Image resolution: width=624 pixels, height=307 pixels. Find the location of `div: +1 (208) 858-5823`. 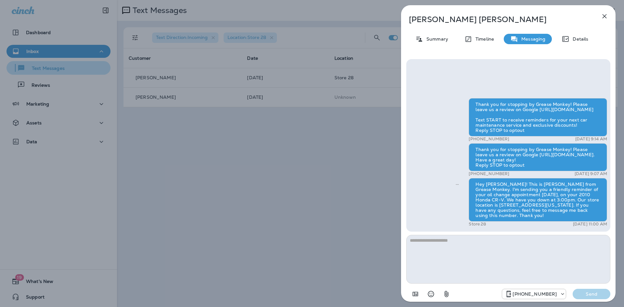

div: +1 (208) 858-5823 is located at coordinates (534, 294).